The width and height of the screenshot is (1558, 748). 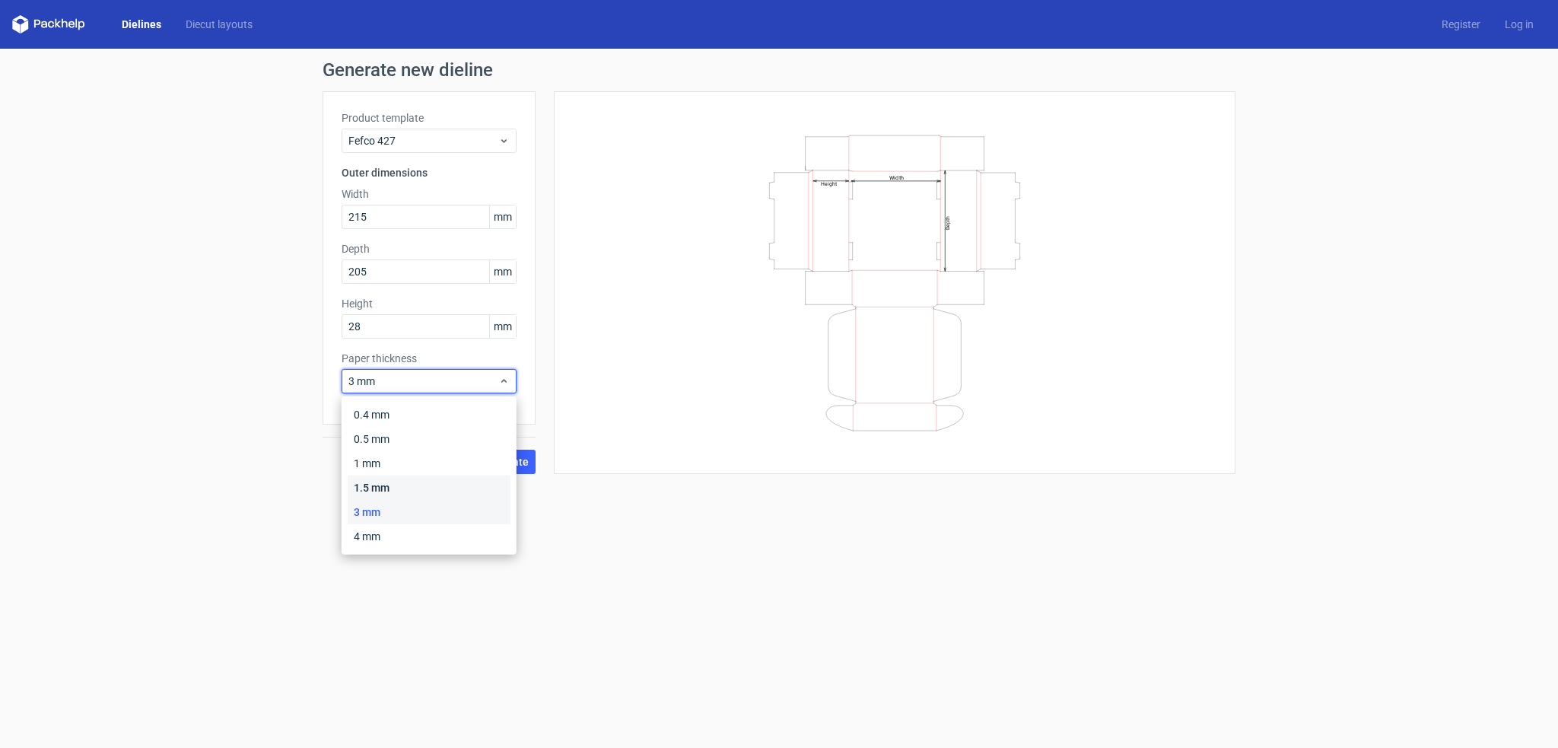 What do you see at coordinates (429, 536) in the screenshot?
I see `div: 4 mm` at bounding box center [429, 536].